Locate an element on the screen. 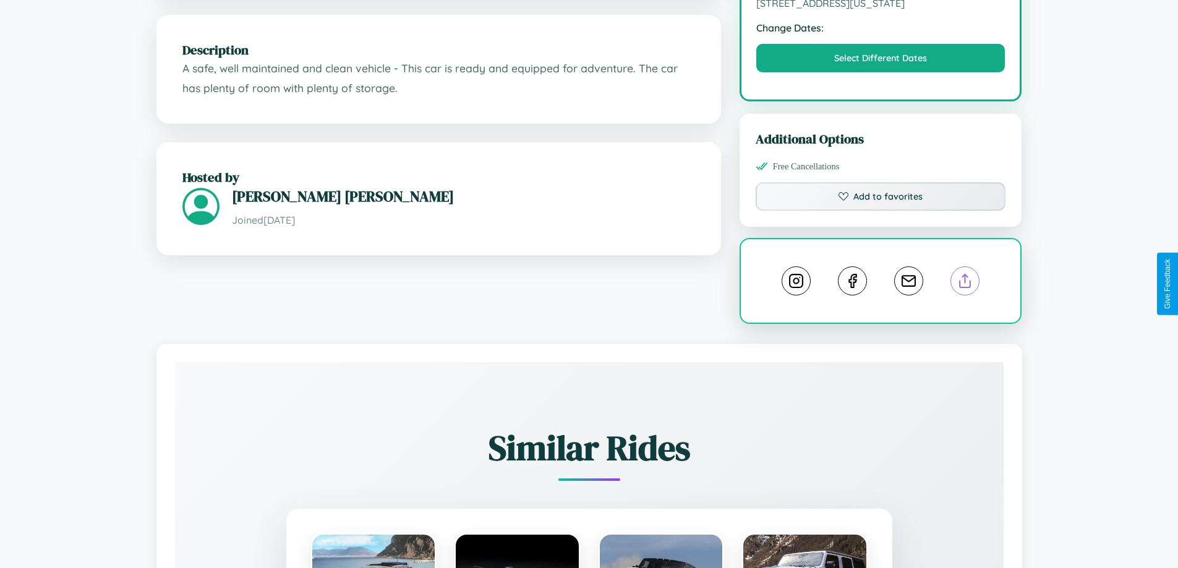 This screenshot has height=568, width=1178. h2: Hosted by is located at coordinates (438, 177).